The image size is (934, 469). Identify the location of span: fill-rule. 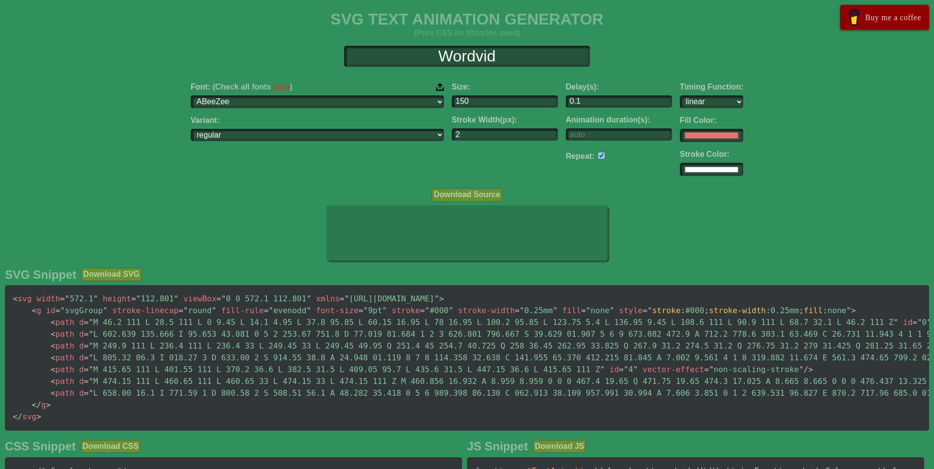
(242, 310).